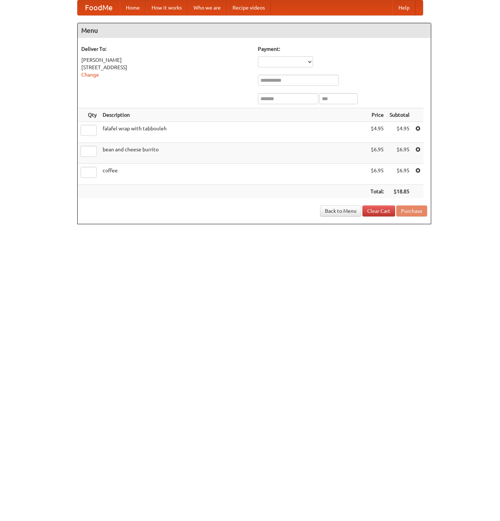 The width and height of the screenshot is (500, 521). Describe the element at coordinates (90, 75) in the screenshot. I see `a: Change` at that location.